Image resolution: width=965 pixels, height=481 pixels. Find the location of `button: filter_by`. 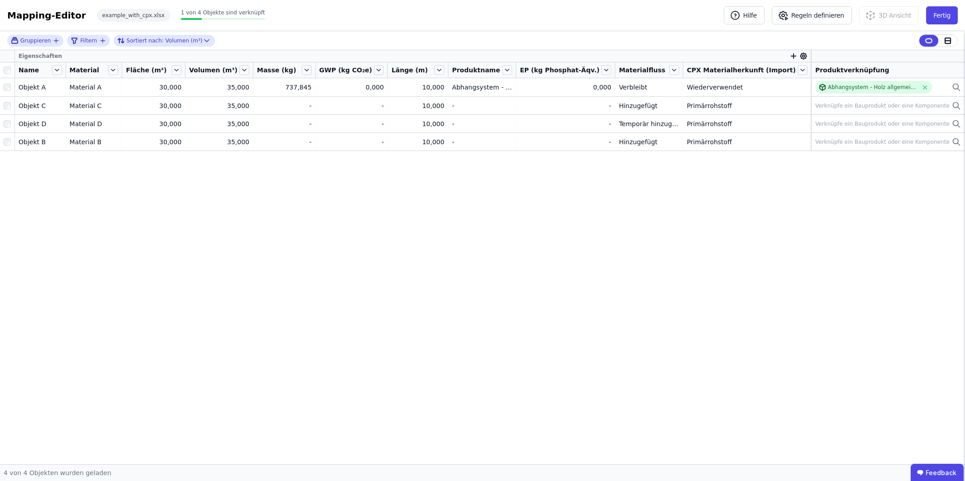

button: filter_by is located at coordinates (88, 41).